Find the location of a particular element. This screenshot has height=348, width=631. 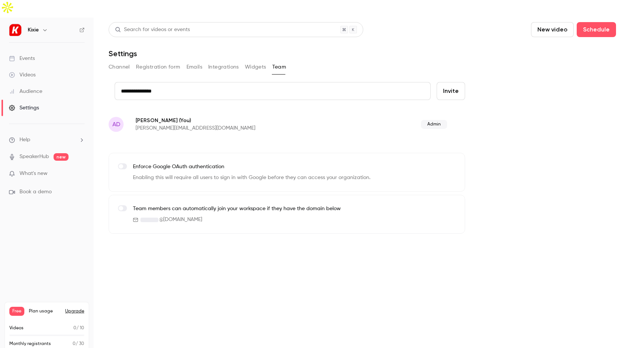

p: Monthly registrants is located at coordinates (30, 344).